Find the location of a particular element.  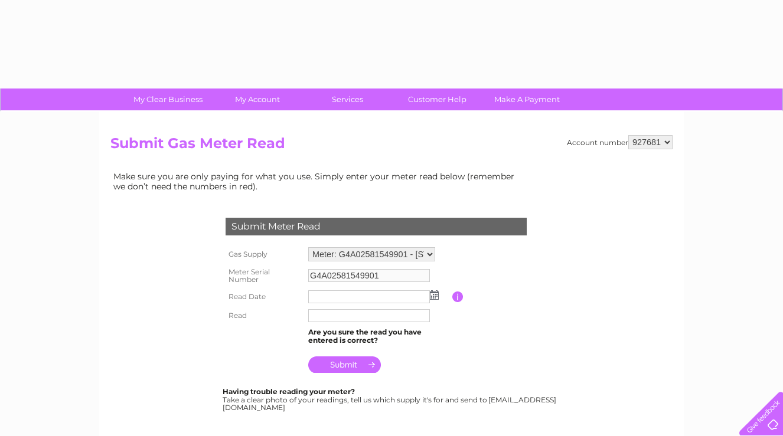

th: Gas Supply is located at coordinates (264, 255).